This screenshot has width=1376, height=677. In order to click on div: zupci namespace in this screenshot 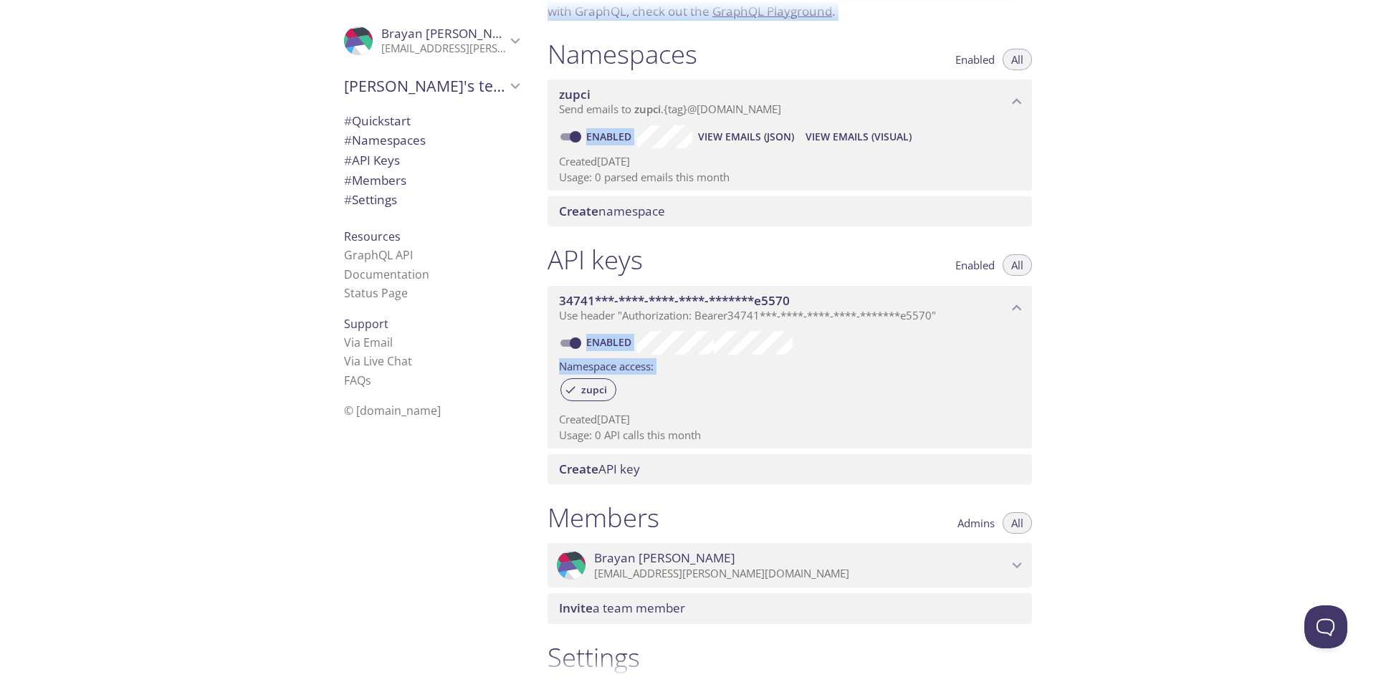, I will do `click(790, 102)`.